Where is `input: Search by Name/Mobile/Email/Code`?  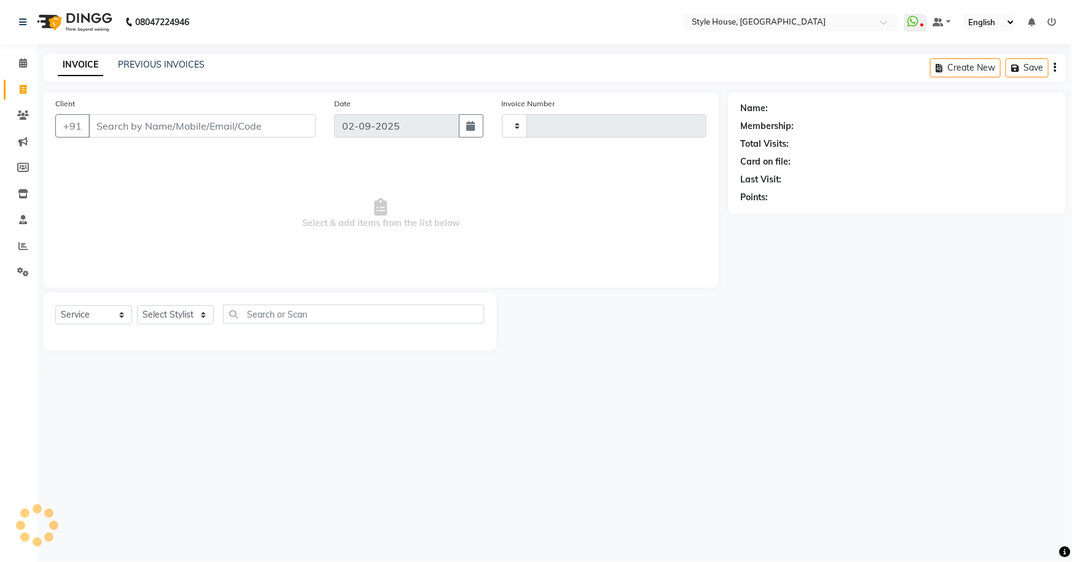
input: Search by Name/Mobile/Email/Code is located at coordinates (202, 126).